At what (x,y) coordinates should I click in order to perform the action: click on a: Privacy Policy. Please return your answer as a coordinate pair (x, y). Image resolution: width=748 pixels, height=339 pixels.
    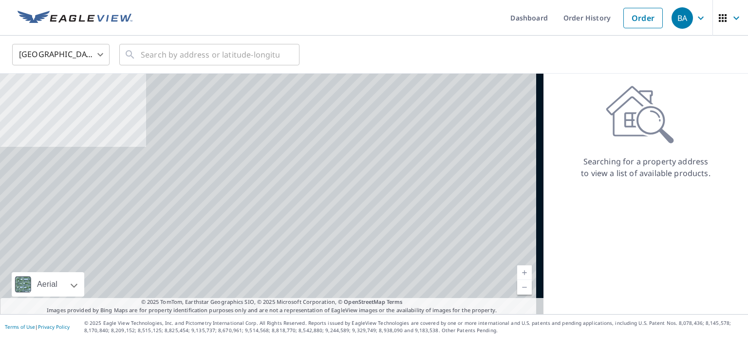
    Looking at the image, I should click on (54, 326).